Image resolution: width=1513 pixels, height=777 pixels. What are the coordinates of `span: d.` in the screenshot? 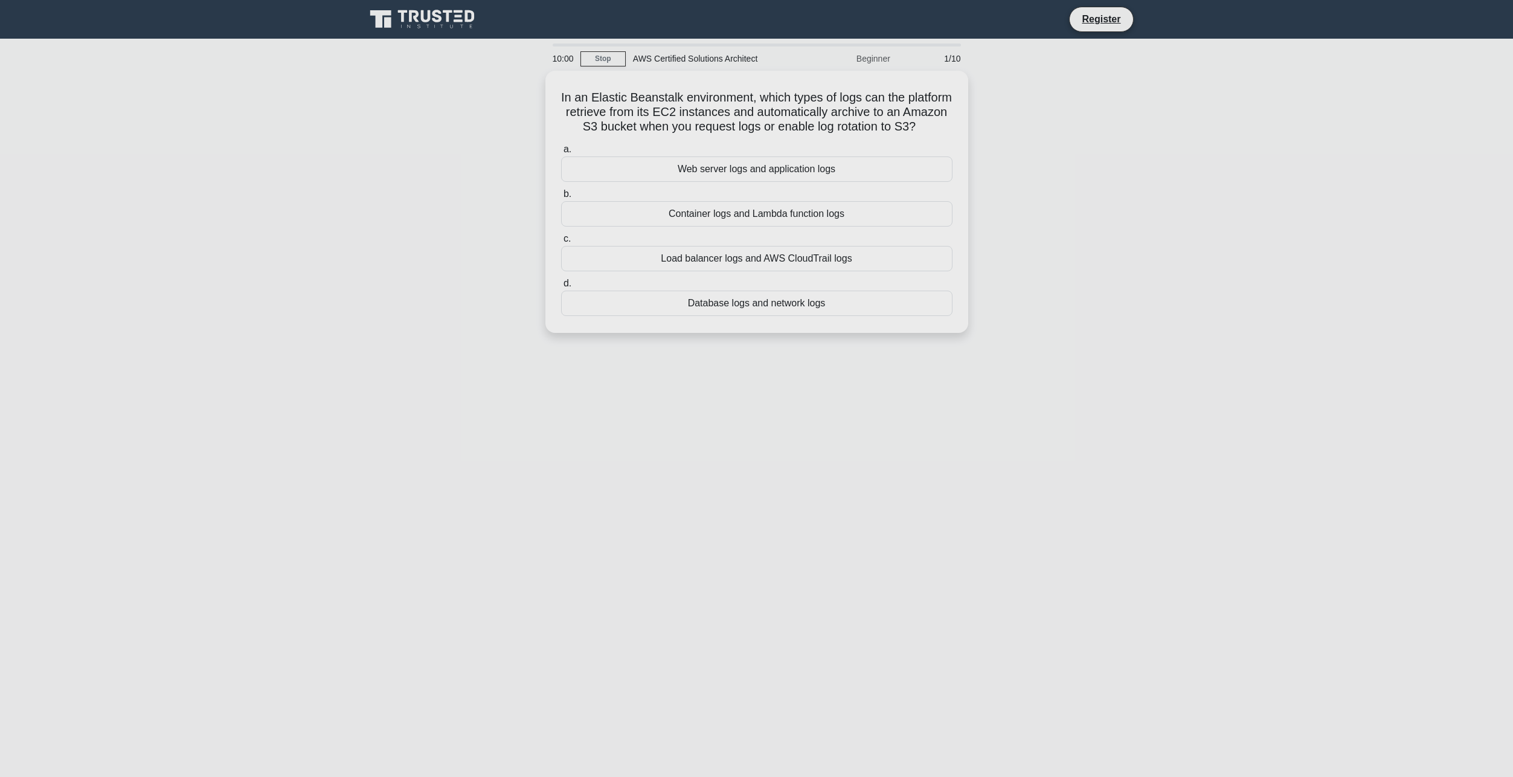 It's located at (567, 283).